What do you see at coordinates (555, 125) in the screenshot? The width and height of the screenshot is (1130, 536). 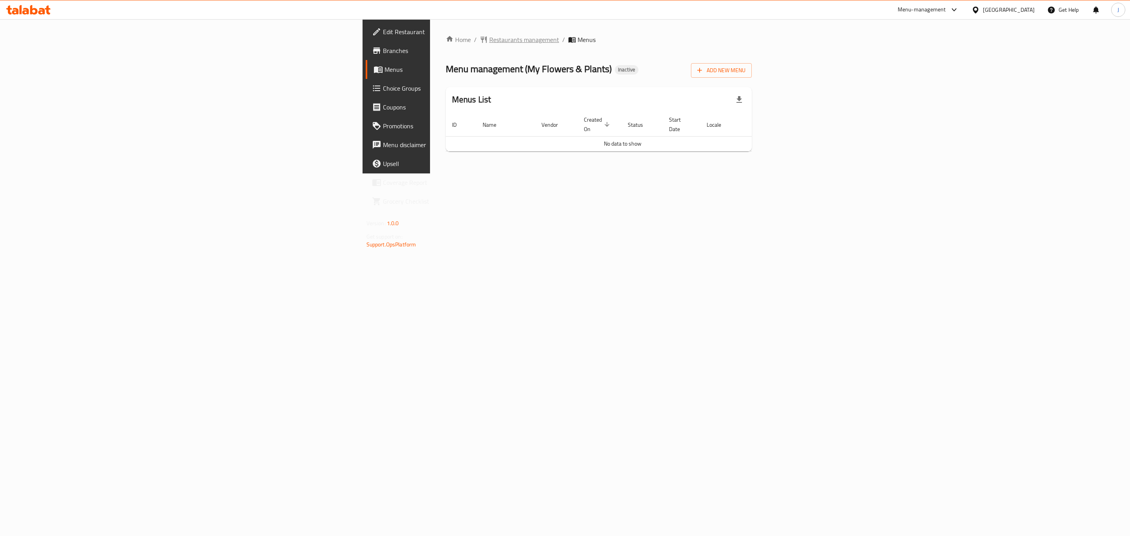 I see `span: Vendor` at bounding box center [555, 125].